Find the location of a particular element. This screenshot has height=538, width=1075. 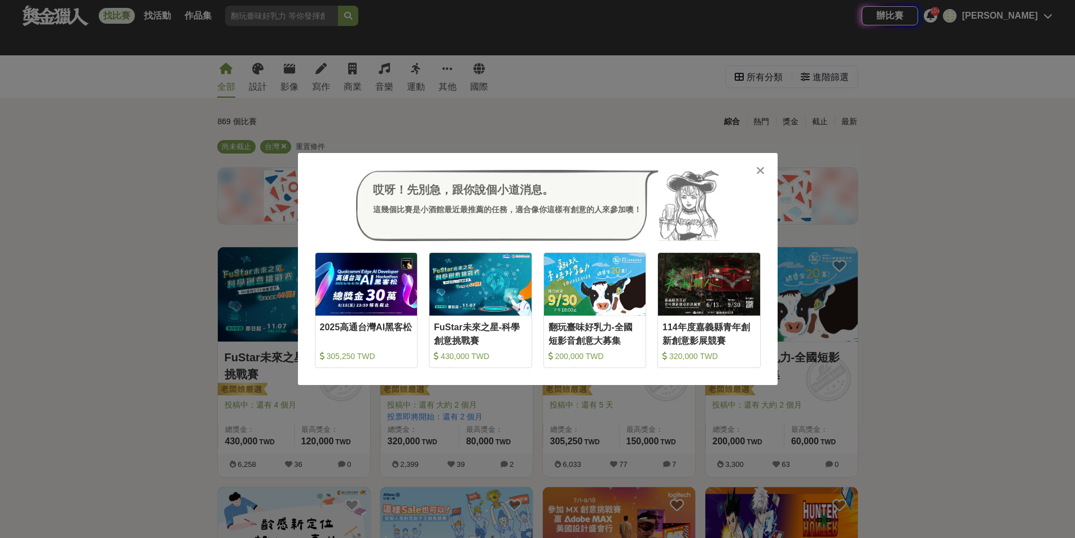

div: 哎呀！先別急，跟你說個小道消息。 is located at coordinates (507, 190).